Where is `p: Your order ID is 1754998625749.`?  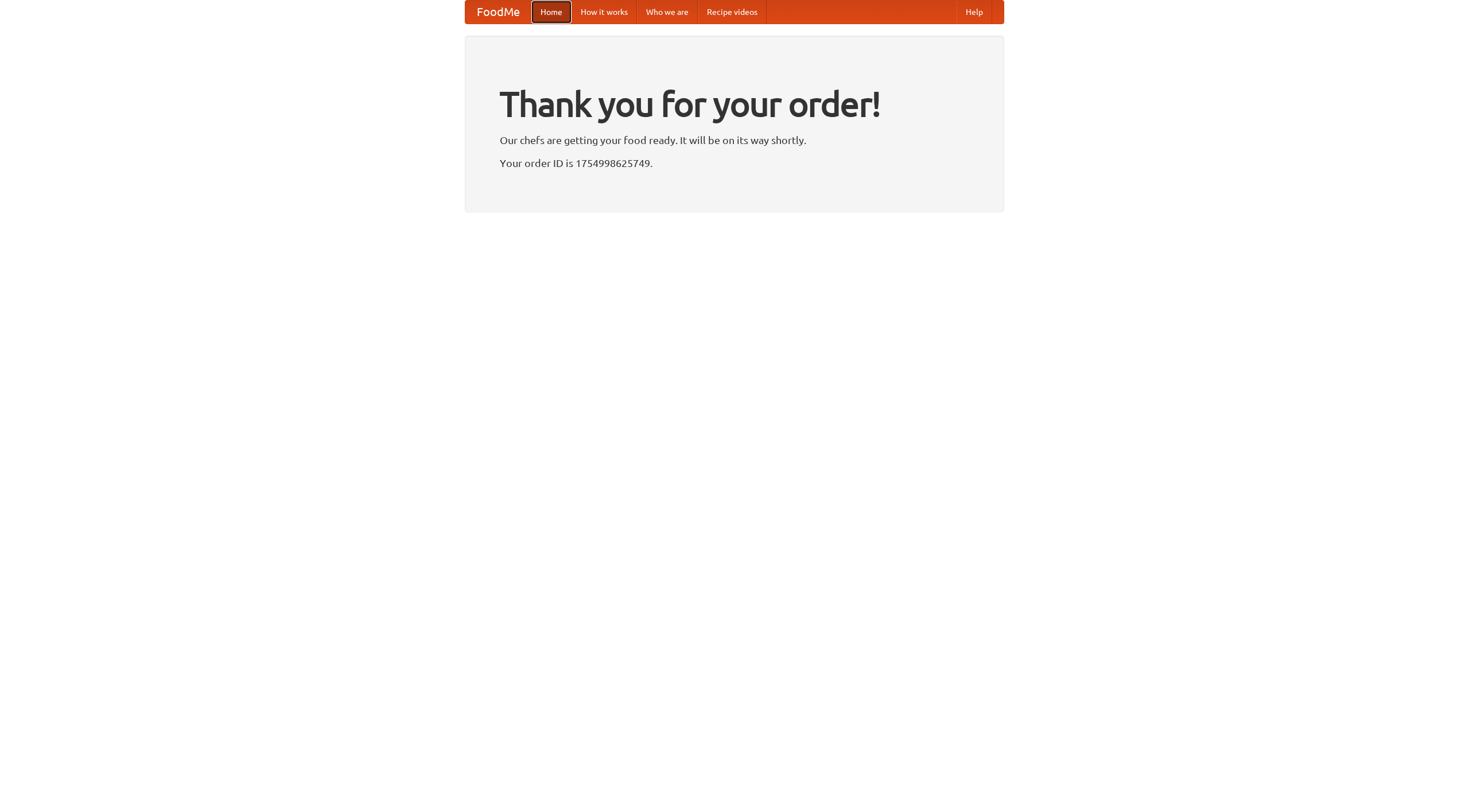 p: Your order ID is 1754998625749. is located at coordinates (734, 163).